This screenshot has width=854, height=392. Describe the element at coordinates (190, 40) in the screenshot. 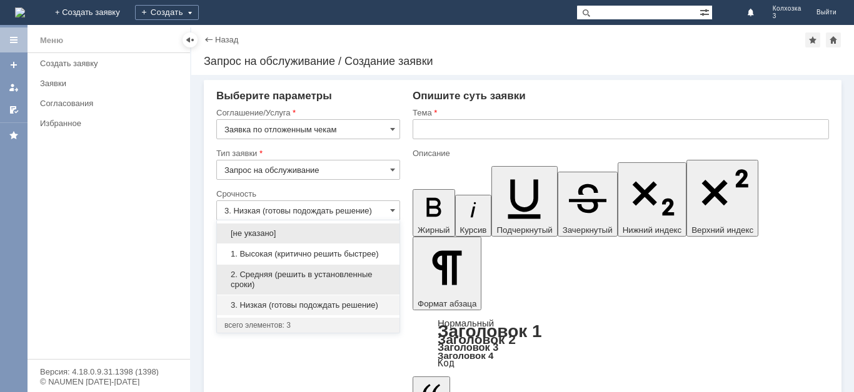

I see `div: Скрыть меню` at that location.